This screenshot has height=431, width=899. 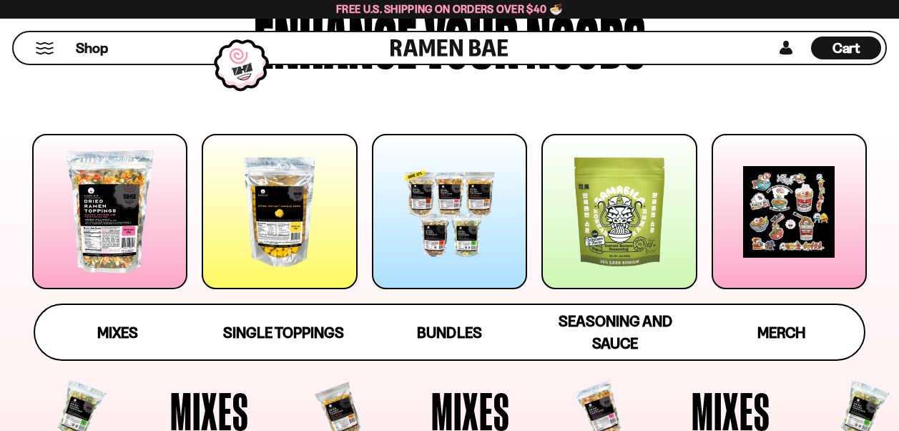 What do you see at coordinates (781, 332) in the screenshot?
I see `a: Merch` at bounding box center [781, 332].